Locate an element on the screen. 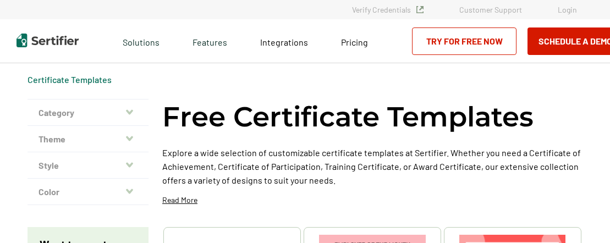 This screenshot has height=243, width=610. a: Try for Free Now is located at coordinates (464, 41).